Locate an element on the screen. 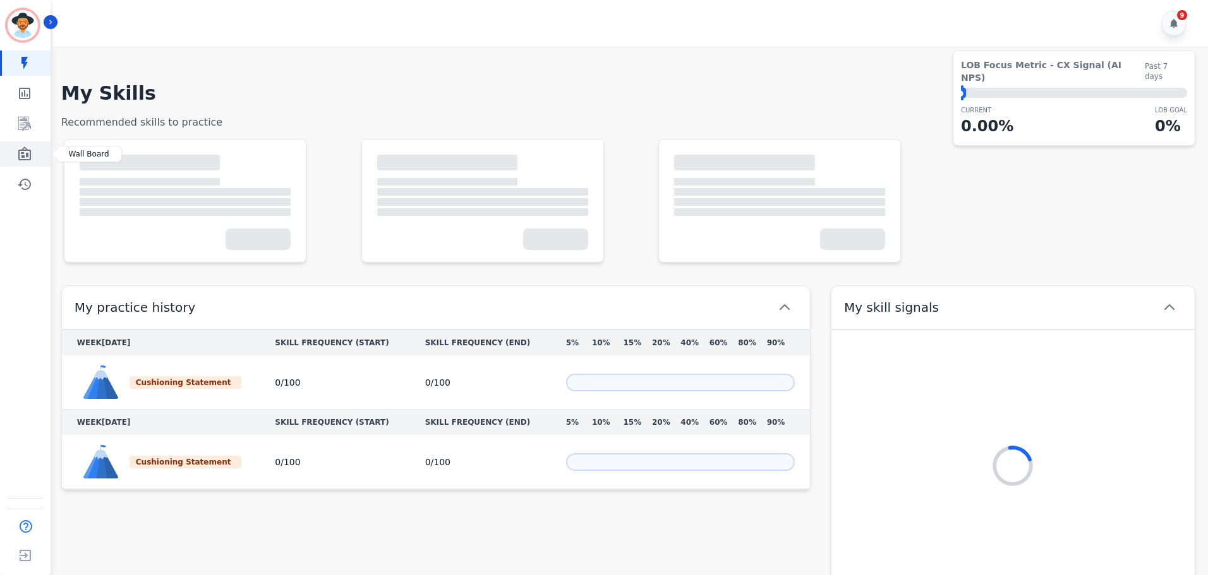 Image resolution: width=1208 pixels, height=575 pixels. button: My practice history chevron up is located at coordinates (436, 308).